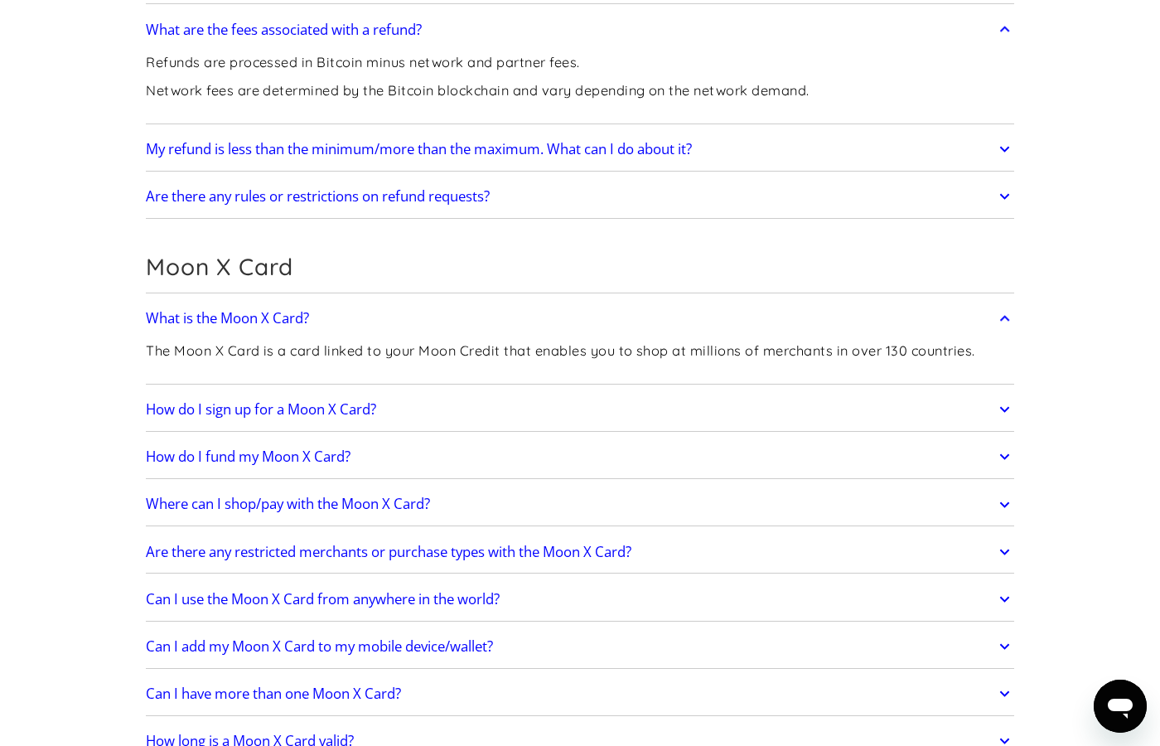 This screenshot has width=1160, height=746. Describe the element at coordinates (580, 149) in the screenshot. I see `a: My refund is less than the minimum/more than the maximum. What can I do about it?` at that location.